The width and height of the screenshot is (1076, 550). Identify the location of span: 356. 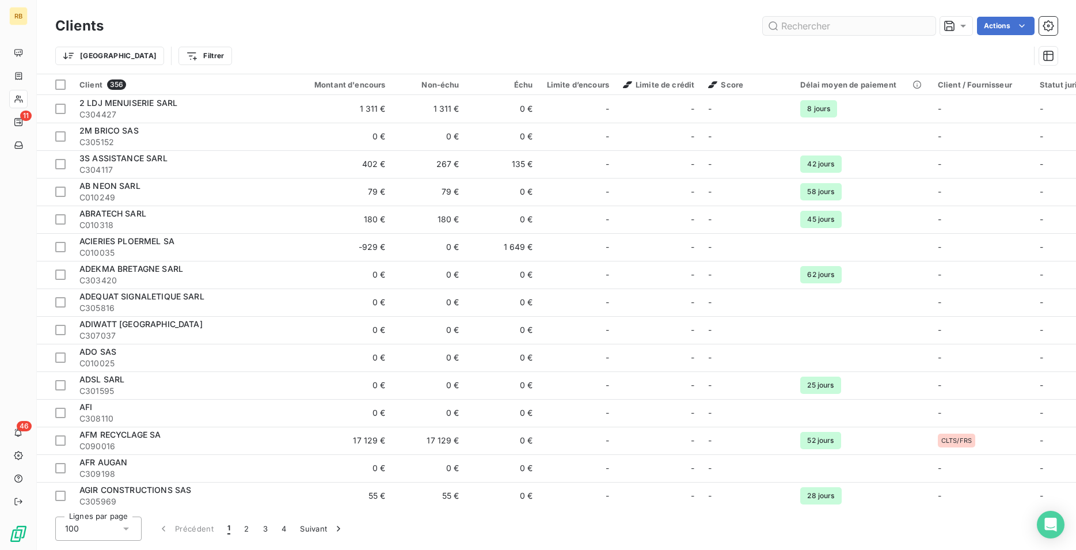
(116, 85).